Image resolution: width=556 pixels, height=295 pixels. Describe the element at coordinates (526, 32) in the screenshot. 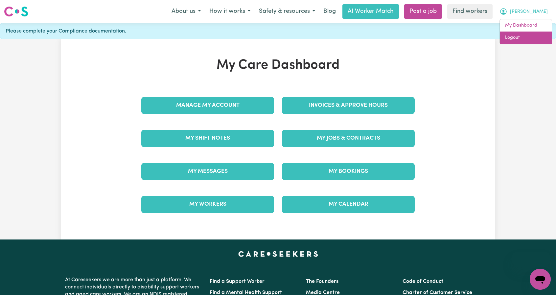

I see `div: My Account` at that location.